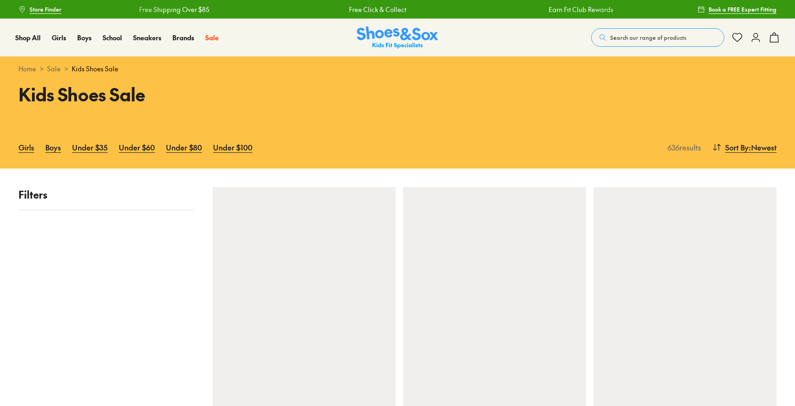 This screenshot has width=795, height=406. What do you see at coordinates (137, 147) in the screenshot?
I see `a: Under $60` at bounding box center [137, 147].